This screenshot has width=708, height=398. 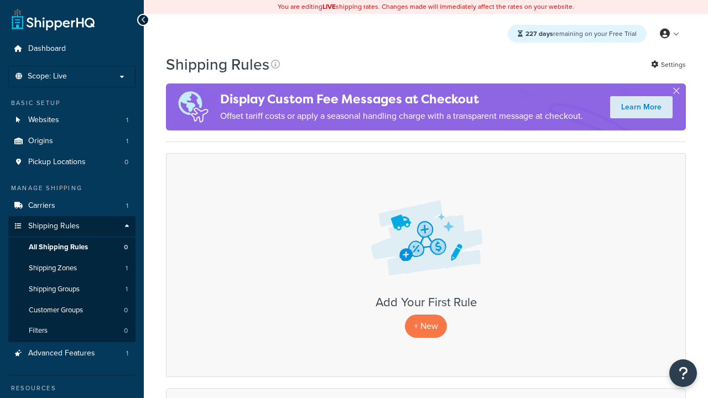 I want to click on li: Shipping Groups, so click(x=72, y=289).